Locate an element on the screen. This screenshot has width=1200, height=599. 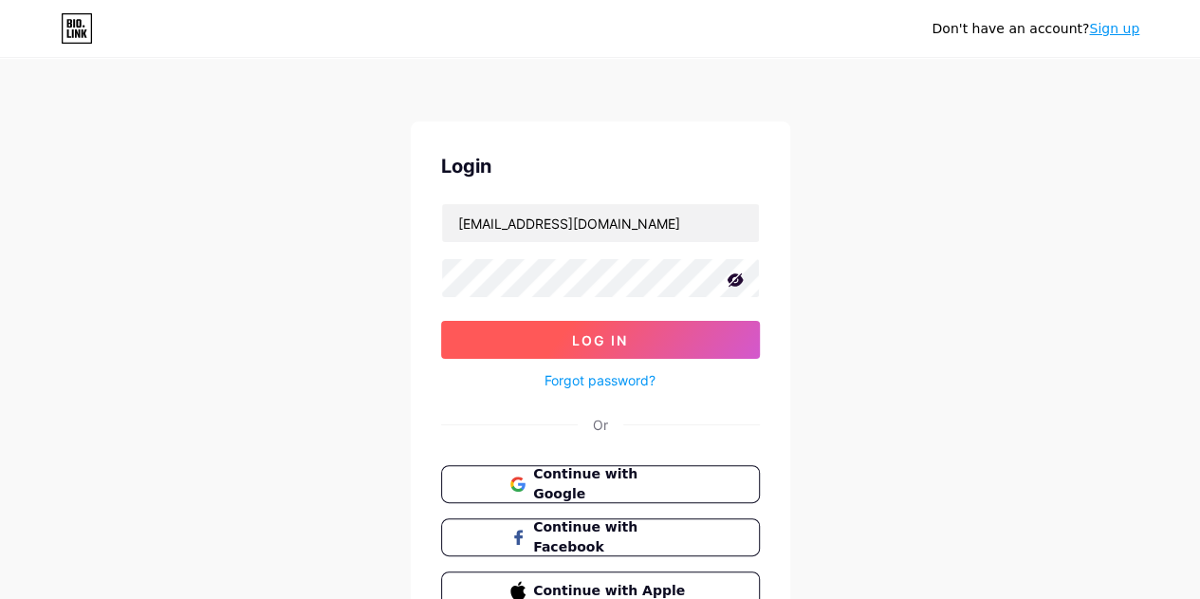
button: Continue with Facebook is located at coordinates (600, 537).